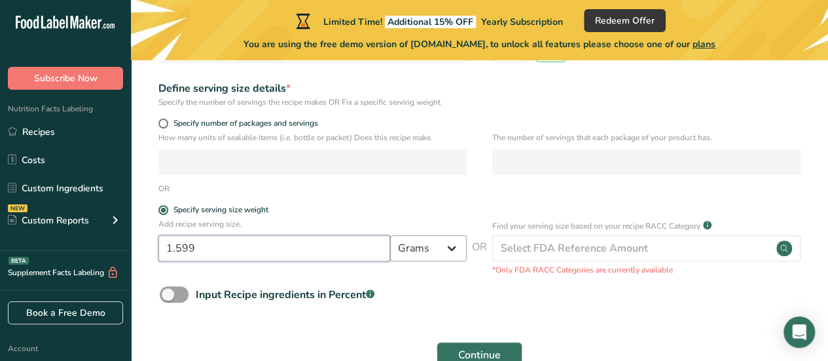 The image size is (828, 361). Describe the element at coordinates (312, 137) in the screenshot. I see `p: How many units of sealable items (i.e. bottle or packet) Does this recipe make.` at that location.